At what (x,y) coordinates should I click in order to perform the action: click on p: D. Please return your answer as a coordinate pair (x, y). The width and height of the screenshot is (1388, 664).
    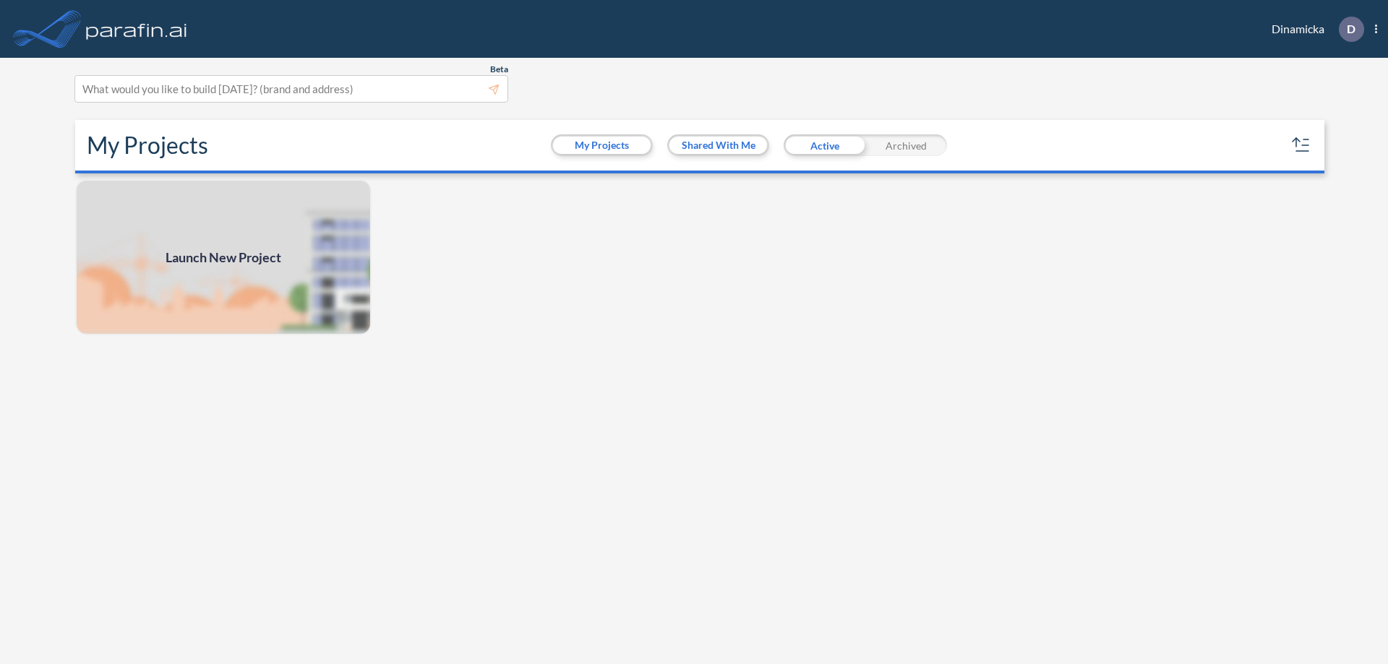
    Looking at the image, I should click on (1351, 29).